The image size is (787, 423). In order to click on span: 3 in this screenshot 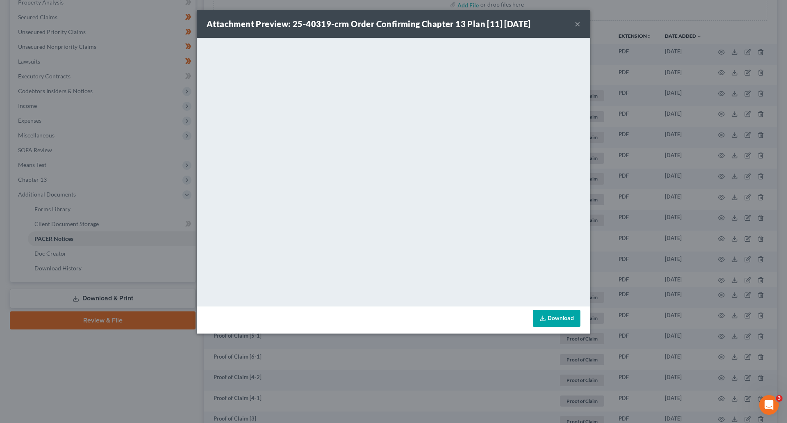, I will do `click(779, 398)`.